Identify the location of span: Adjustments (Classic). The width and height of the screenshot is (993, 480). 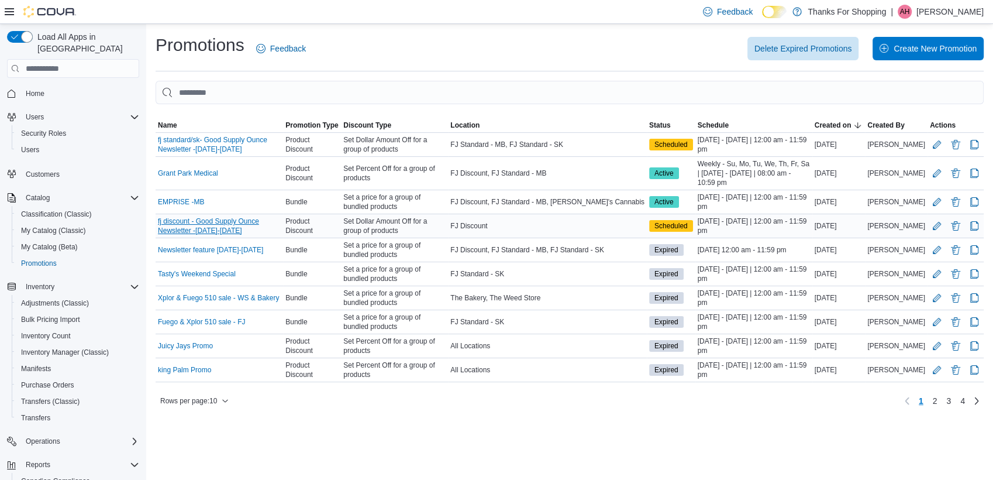
(78, 303).